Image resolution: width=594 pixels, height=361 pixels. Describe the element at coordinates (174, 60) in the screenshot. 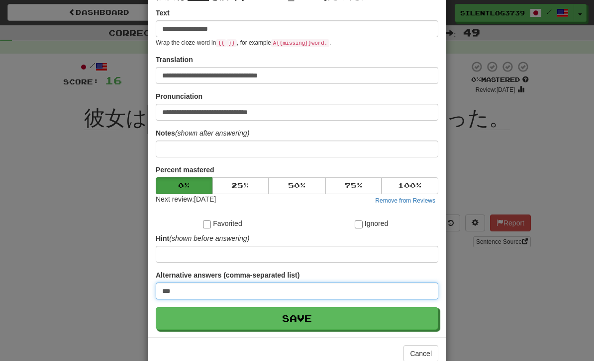

I see `label: Translation` at that location.